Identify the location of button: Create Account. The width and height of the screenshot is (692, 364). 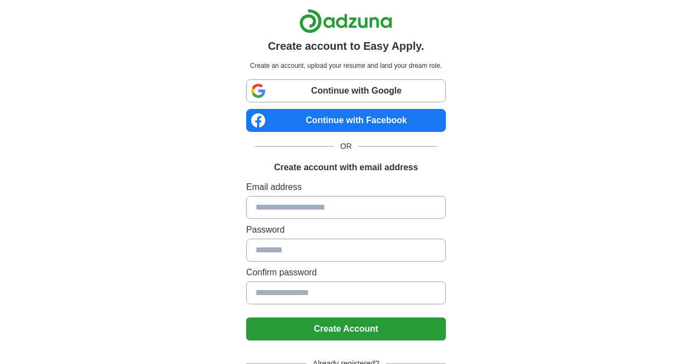
(346, 329).